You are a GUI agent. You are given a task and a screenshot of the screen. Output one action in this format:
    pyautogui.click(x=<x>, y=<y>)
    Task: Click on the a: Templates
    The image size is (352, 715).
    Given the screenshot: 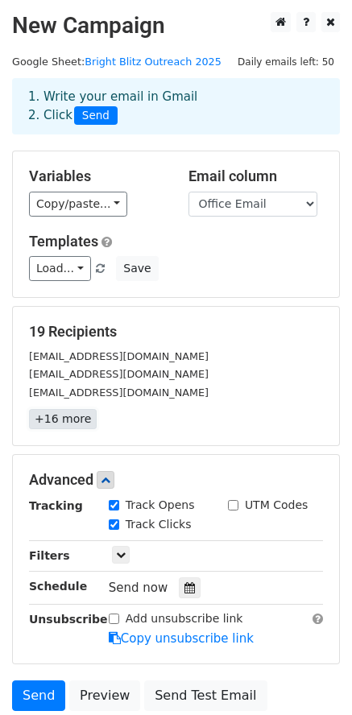 What is the action you would take?
    pyautogui.click(x=64, y=241)
    